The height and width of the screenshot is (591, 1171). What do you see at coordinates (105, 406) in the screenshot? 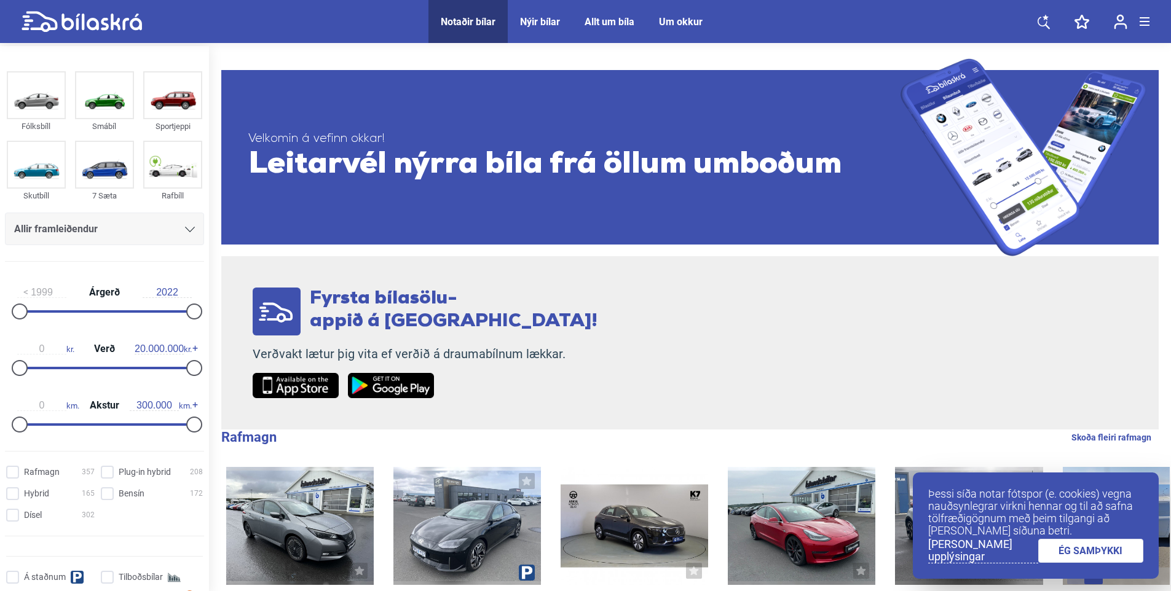
I see `span: Akstur` at bounding box center [105, 406].